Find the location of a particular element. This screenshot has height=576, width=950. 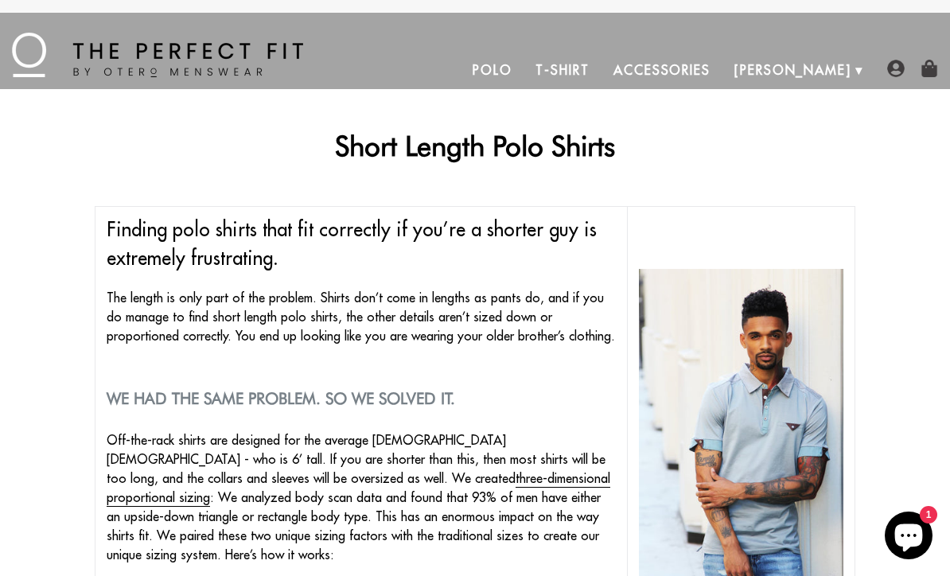

img: user-account-icon.png is located at coordinates (896, 68).